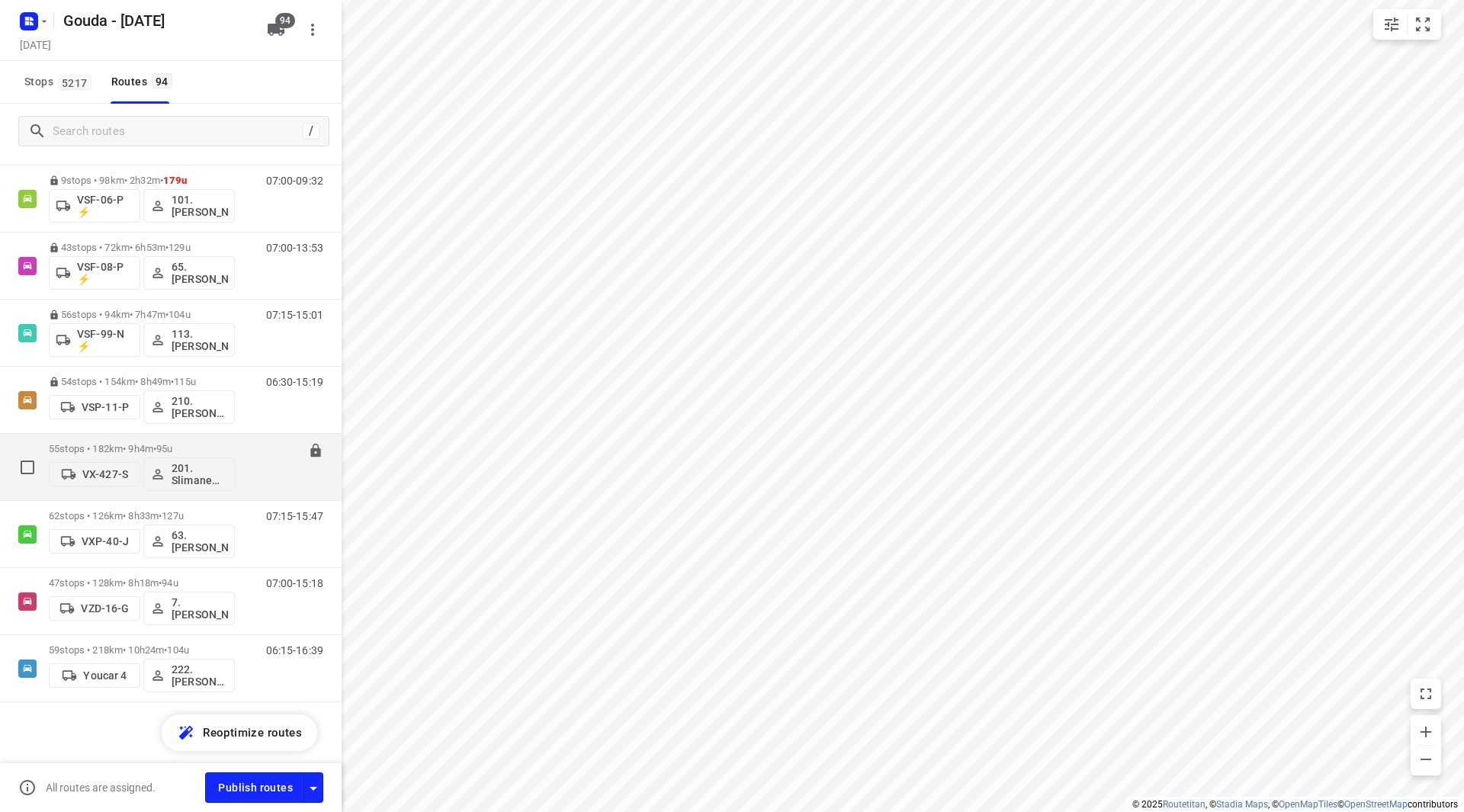 Image resolution: width=1464 pixels, height=812 pixels. I want to click on button: 201. Slimane Belgharbi, so click(189, 474).